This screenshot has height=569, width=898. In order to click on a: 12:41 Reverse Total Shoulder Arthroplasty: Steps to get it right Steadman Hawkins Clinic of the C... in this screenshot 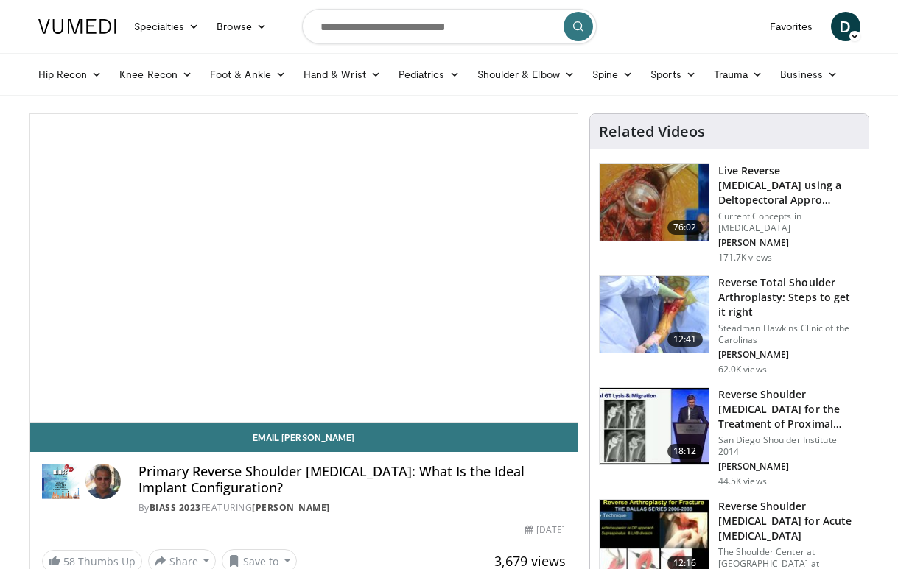, I will do `click(729, 326)`.